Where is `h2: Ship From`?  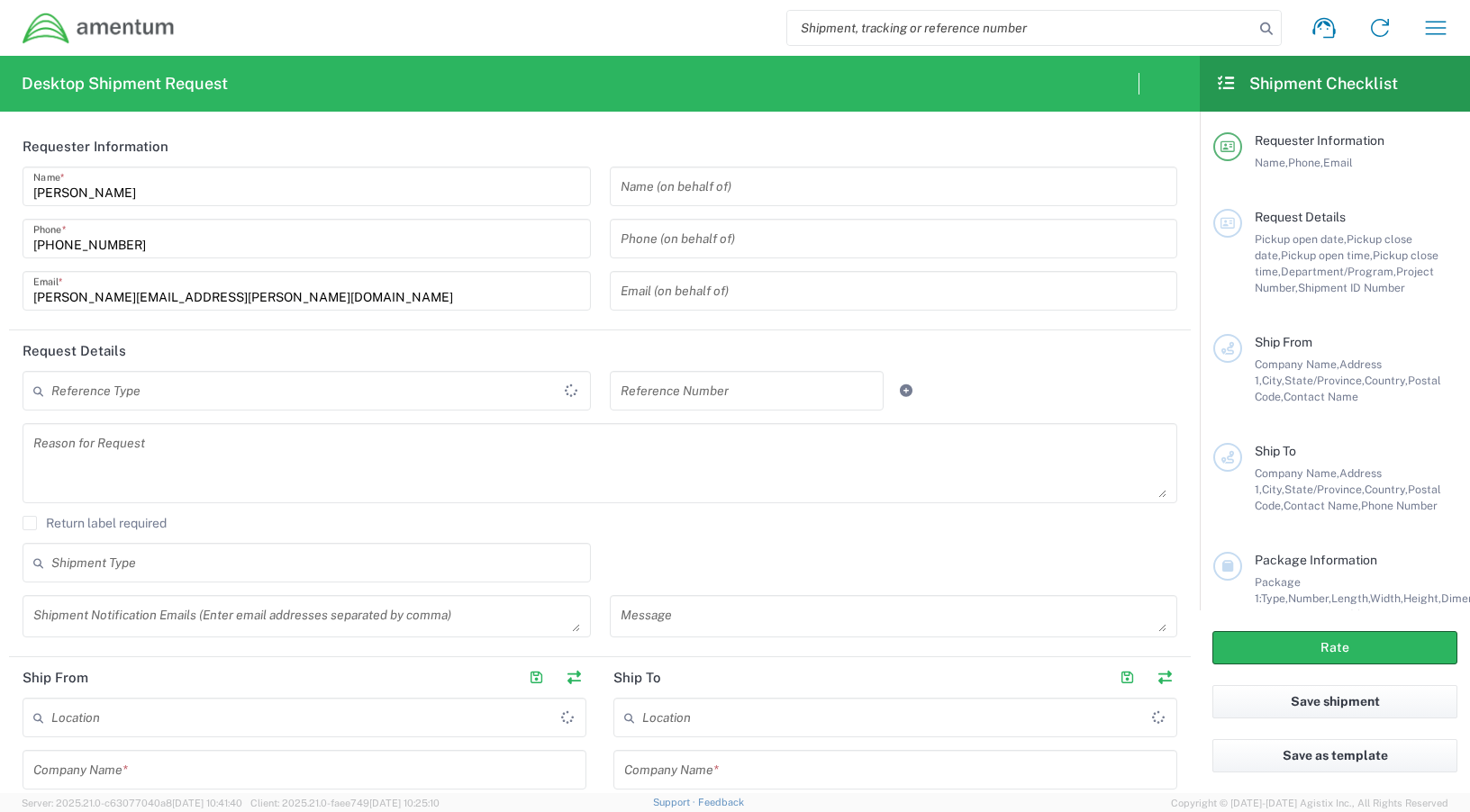 h2: Ship From is located at coordinates (55, 678).